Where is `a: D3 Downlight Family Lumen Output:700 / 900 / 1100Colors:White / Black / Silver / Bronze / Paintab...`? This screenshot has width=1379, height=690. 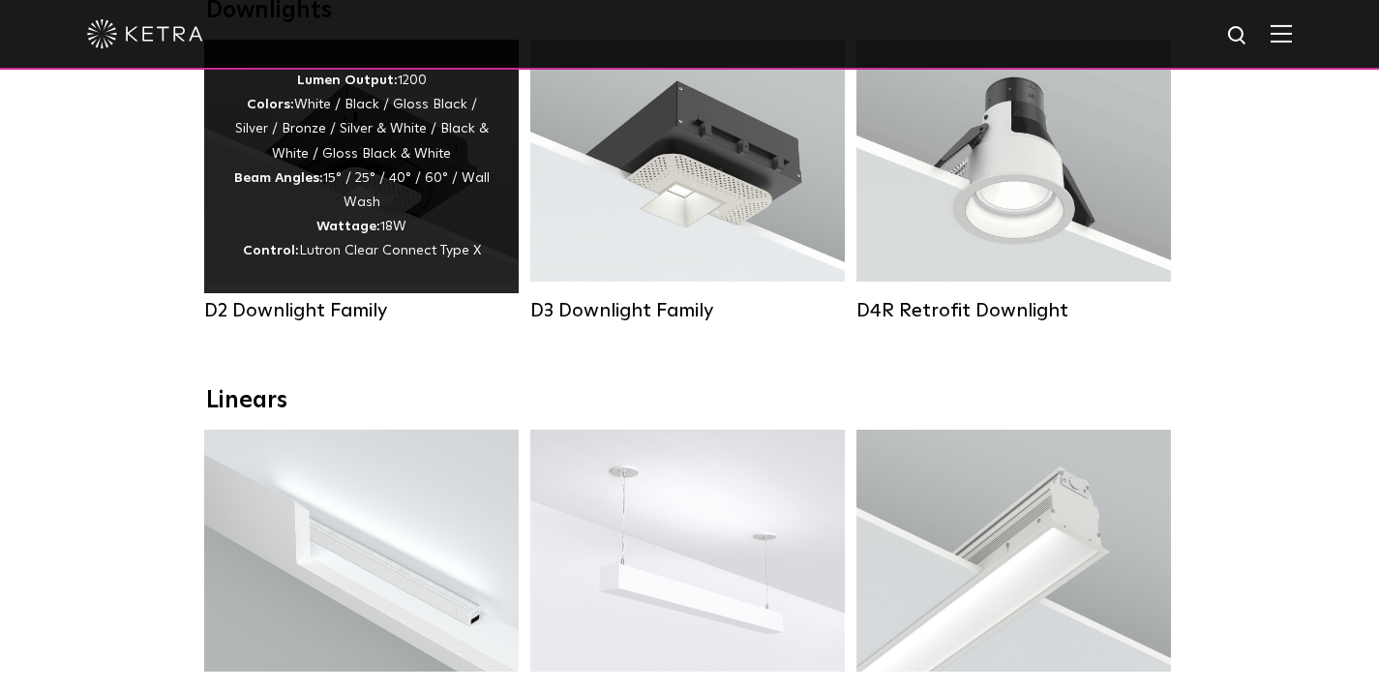
a: D3 Downlight Family Lumen Output:700 / 900 / 1100Colors:White / Black / Silver / Bronze / Paintab... is located at coordinates (687, 181).